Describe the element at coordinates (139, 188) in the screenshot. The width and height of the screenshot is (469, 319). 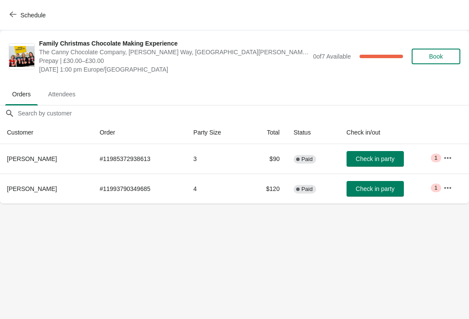
I see `td: # 11993790349685` at that location.